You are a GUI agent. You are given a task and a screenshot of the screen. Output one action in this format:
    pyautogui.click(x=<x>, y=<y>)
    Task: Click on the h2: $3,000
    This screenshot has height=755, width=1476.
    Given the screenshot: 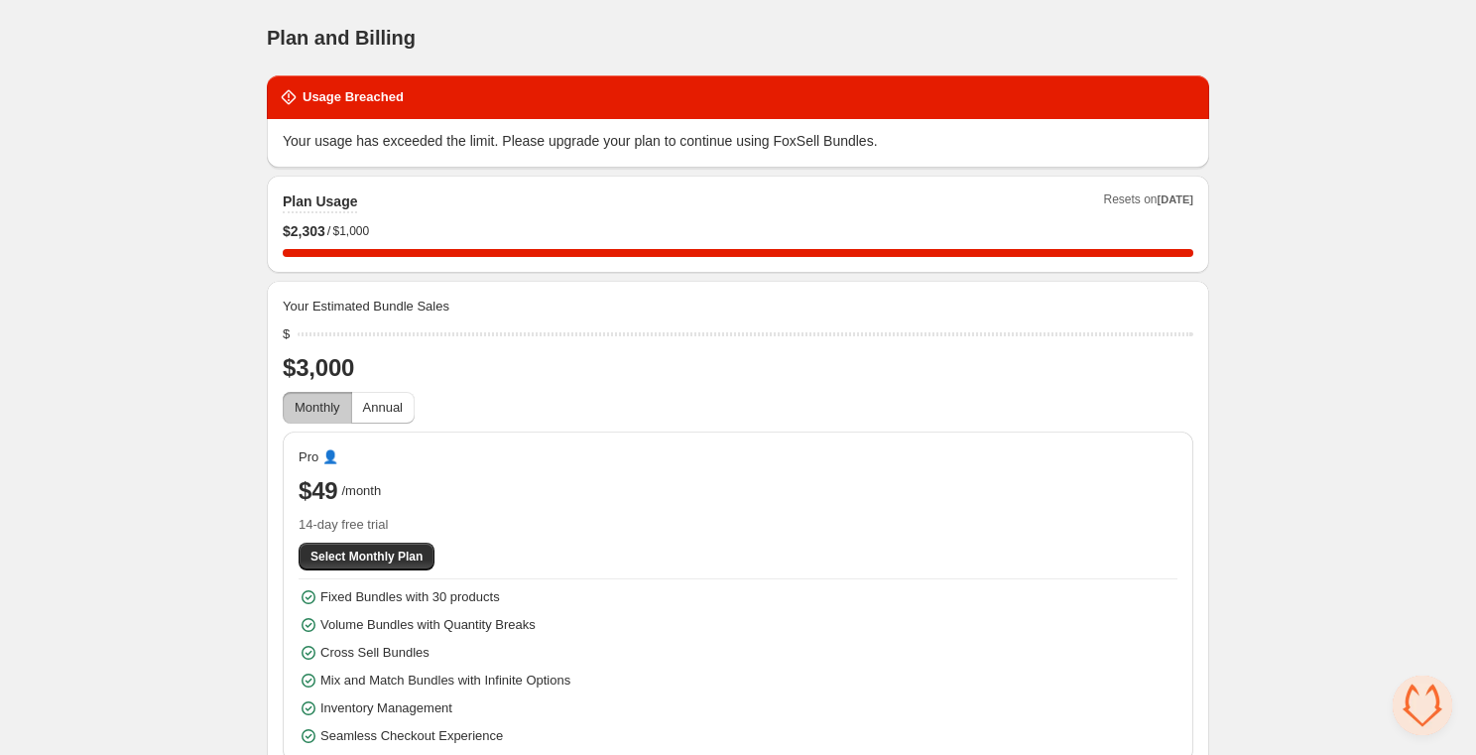 What is the action you would take?
    pyautogui.click(x=738, y=368)
    